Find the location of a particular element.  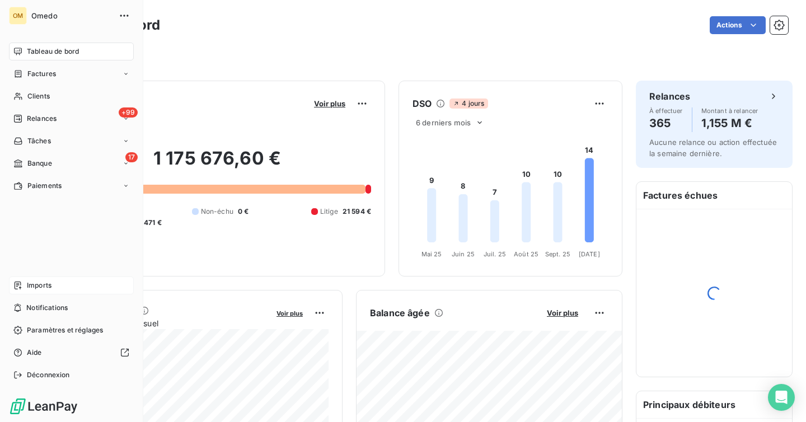

span: Aucune relance ou action effectuée la semaine dernière. is located at coordinates (713, 148).